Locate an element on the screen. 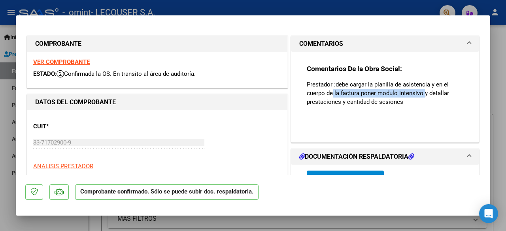 This screenshot has width=506, height=231. strong: DATOS DEL COMPROBANTE is located at coordinates (76, 102).